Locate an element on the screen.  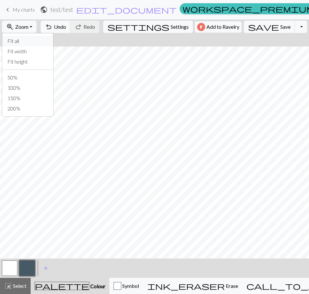
span: save is located at coordinates (264, 27).